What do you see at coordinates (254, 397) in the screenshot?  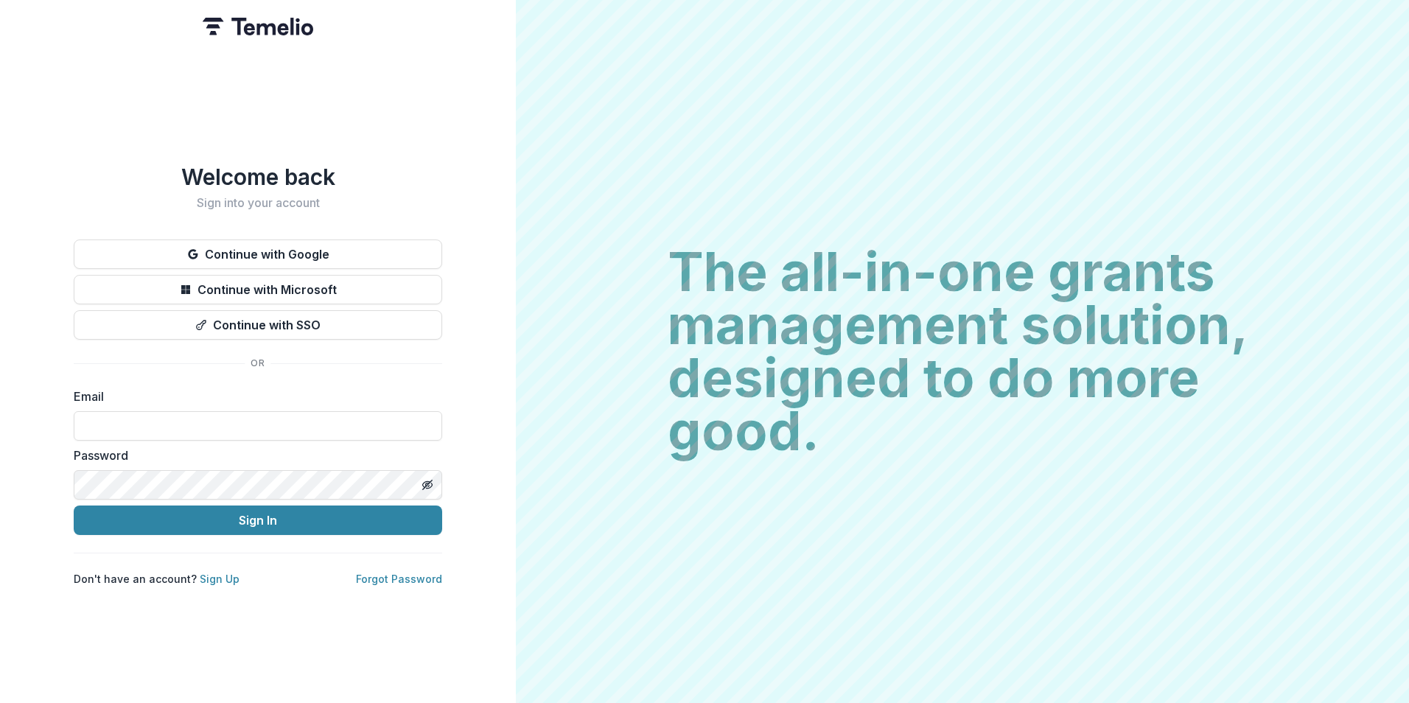 I see `label: Email` at bounding box center [254, 397].